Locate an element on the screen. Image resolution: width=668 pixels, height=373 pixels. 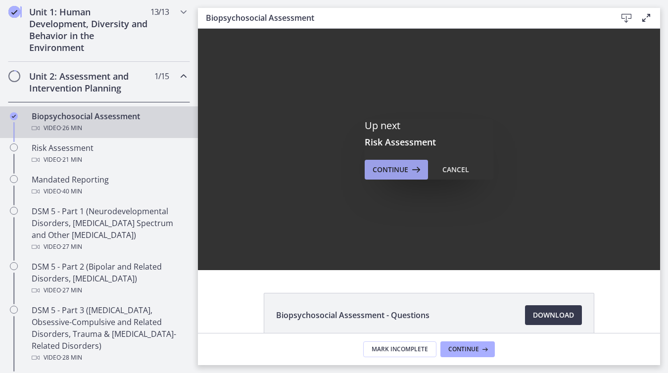
h2: Unit 2: Assessment and Intervention Planning is located at coordinates (90, 82).